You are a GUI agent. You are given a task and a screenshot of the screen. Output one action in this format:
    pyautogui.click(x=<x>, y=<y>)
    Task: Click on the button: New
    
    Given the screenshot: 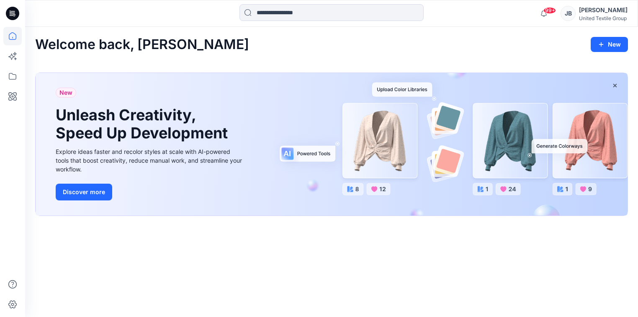 What is the action you would take?
    pyautogui.click(x=609, y=44)
    